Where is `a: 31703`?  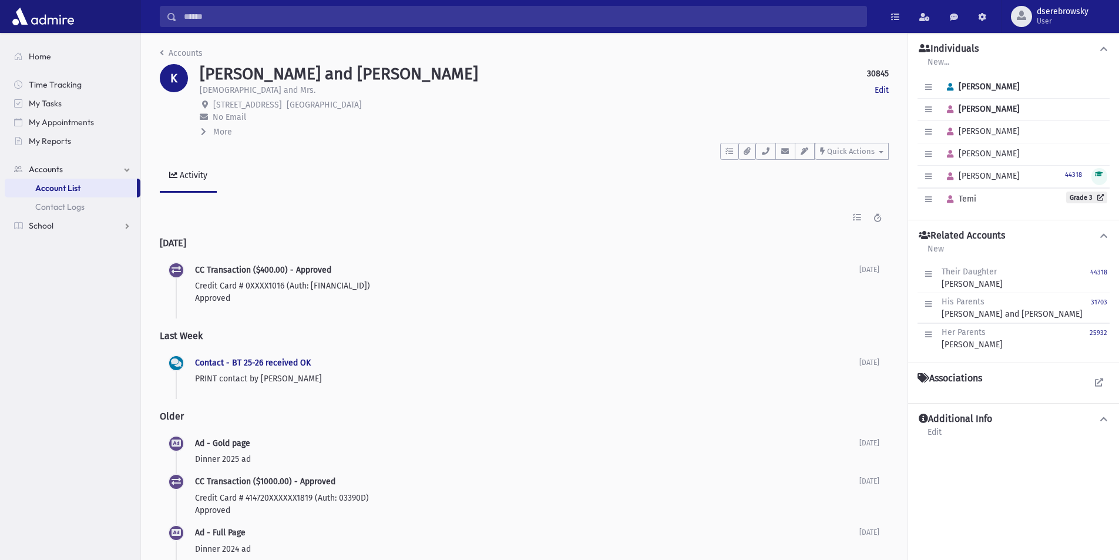 a: 31703 is located at coordinates (1099, 308).